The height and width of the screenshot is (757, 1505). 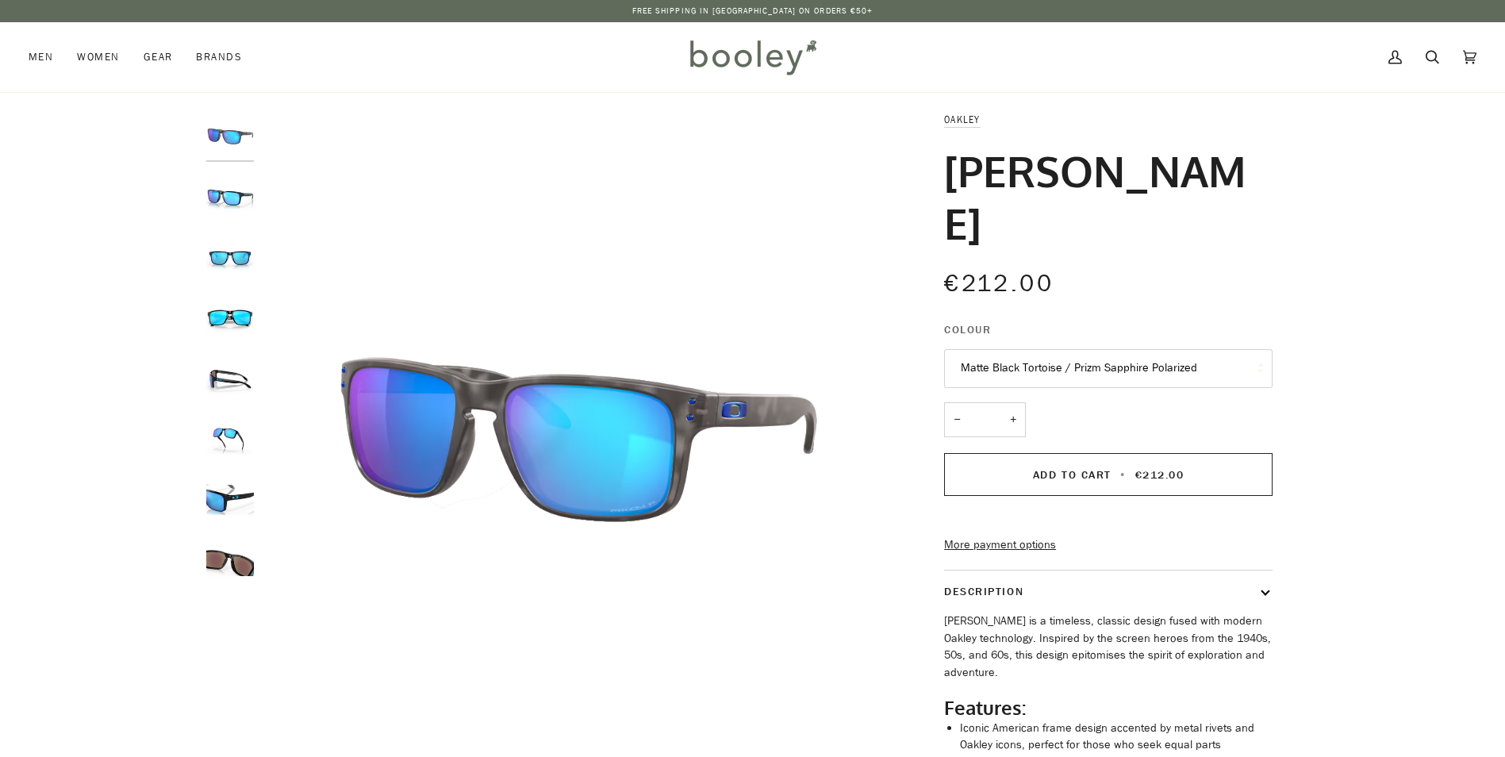 What do you see at coordinates (98, 57) in the screenshot?
I see `div: Women` at bounding box center [98, 57].